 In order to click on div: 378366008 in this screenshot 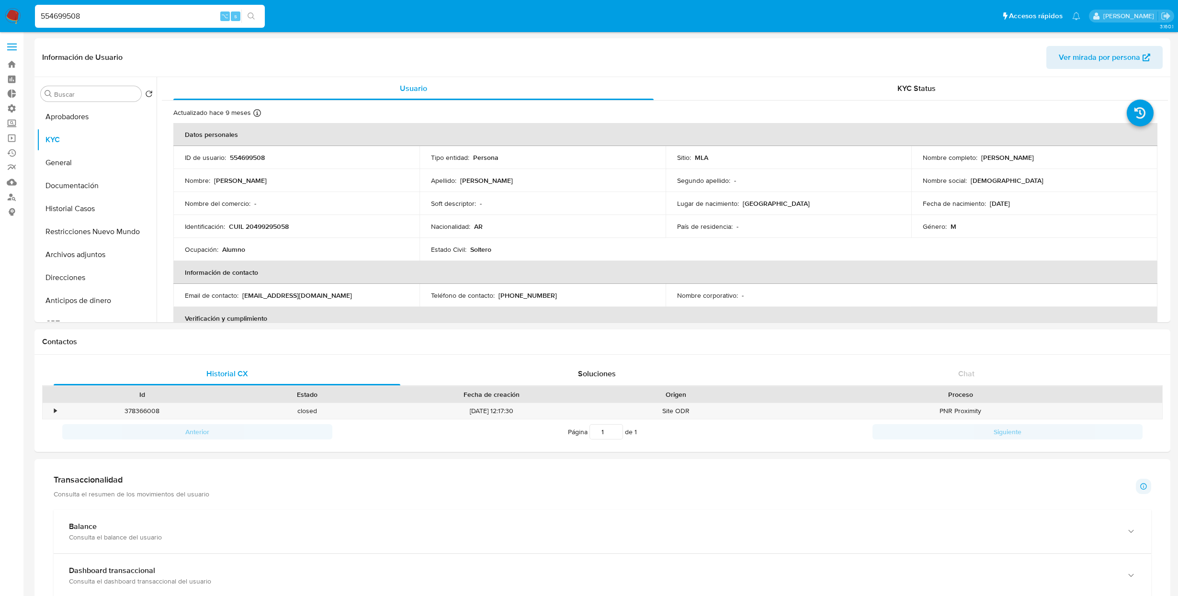, I will do `click(142, 411)`.